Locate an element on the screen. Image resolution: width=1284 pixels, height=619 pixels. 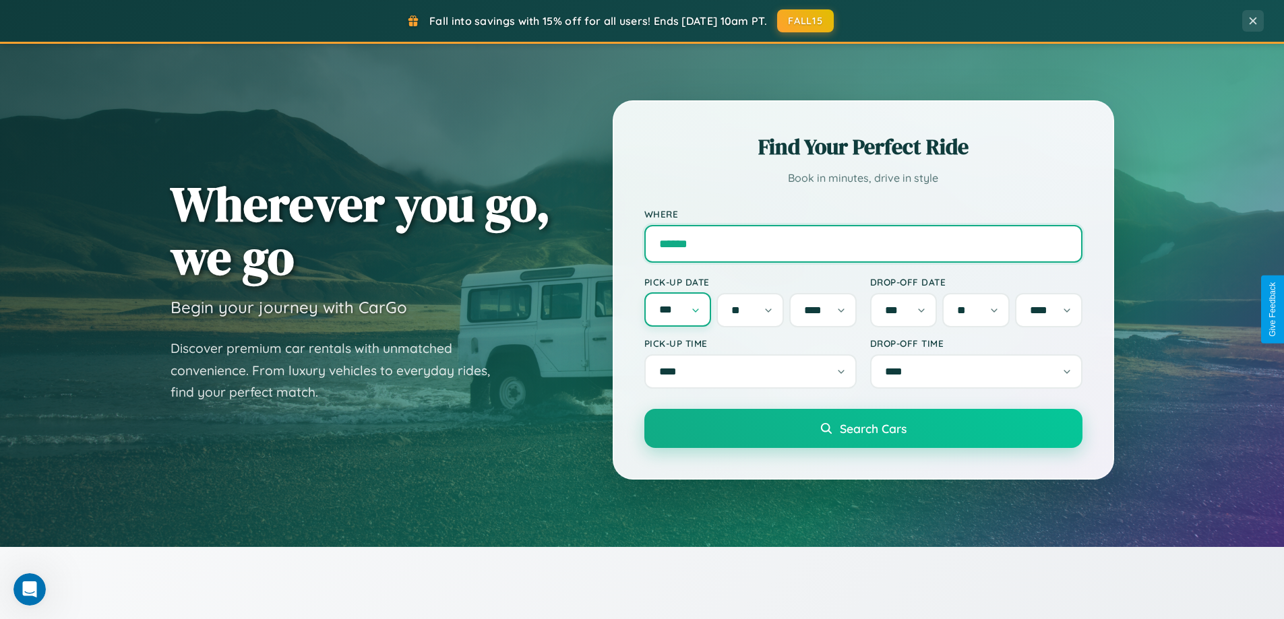
label: Pick-up Date is located at coordinates (750, 282).